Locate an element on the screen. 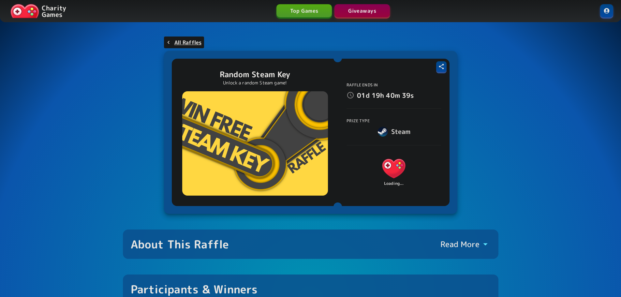  div: Participants & Winners is located at coordinates (194, 289).